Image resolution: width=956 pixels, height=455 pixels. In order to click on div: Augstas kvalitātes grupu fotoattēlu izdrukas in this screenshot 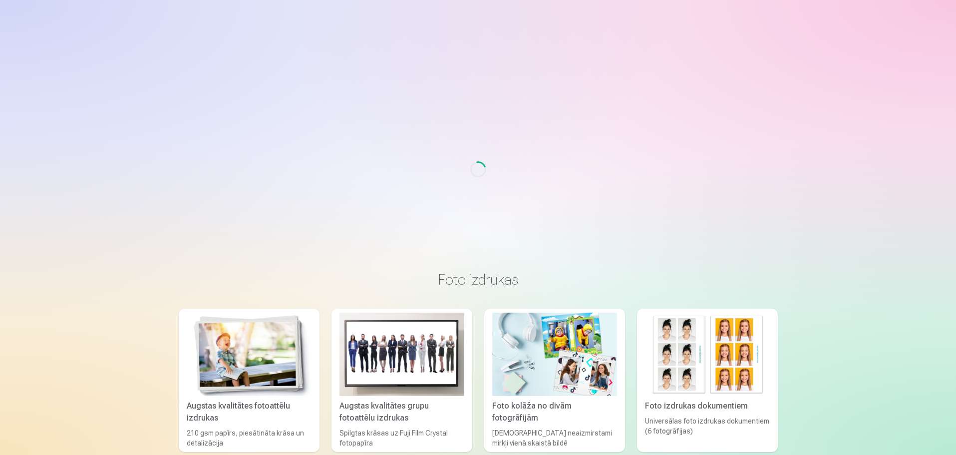, I will do `click(402, 412)`.